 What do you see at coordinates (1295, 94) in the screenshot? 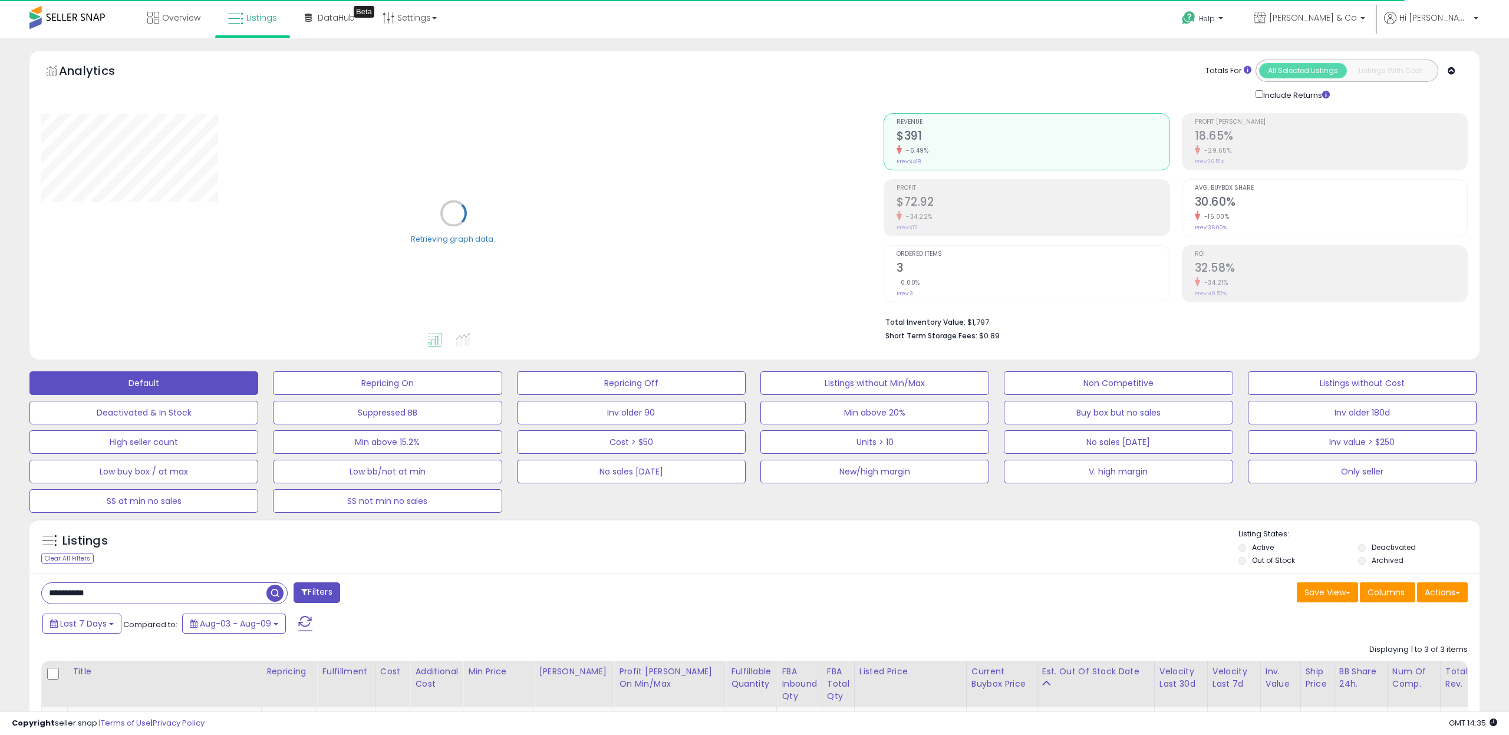
I see `div: Include Returns` at bounding box center [1295, 94].